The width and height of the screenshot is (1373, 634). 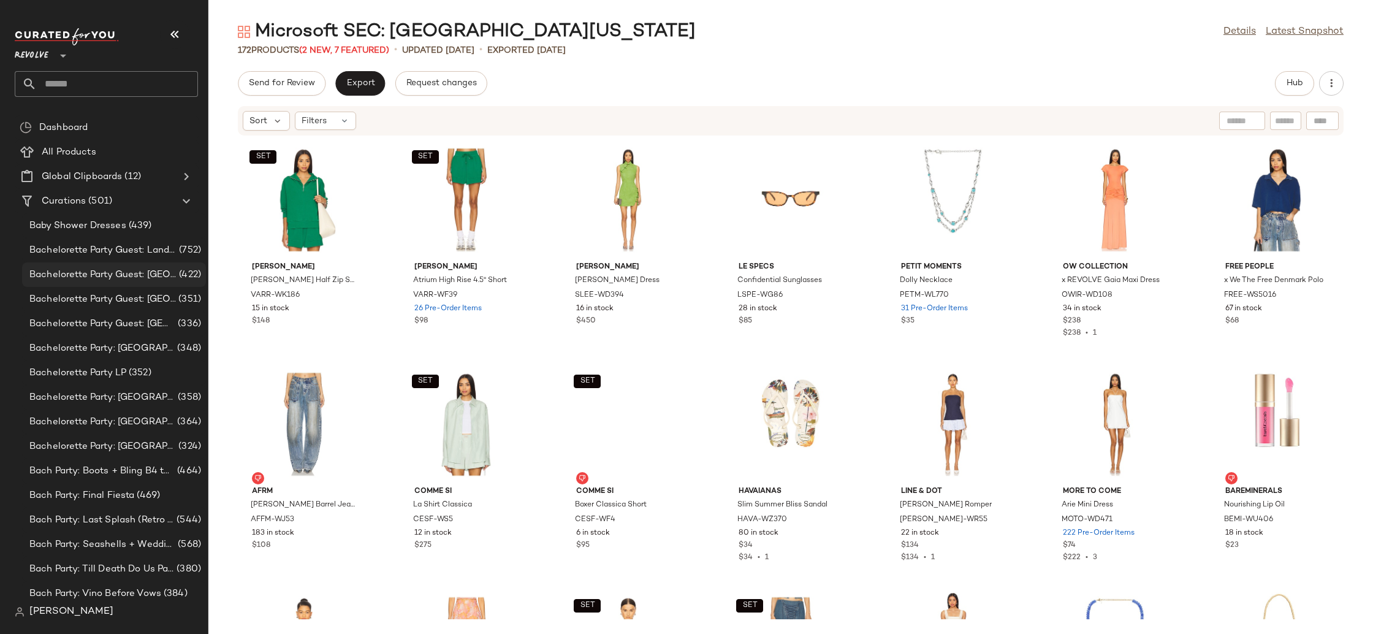 What do you see at coordinates (131, 177) in the screenshot?
I see `span: (12)` at bounding box center [131, 177].